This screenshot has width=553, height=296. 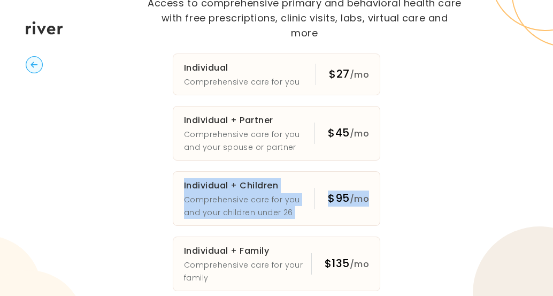 I want to click on p: Comprehensive care for you and your children under 26, so click(x=249, y=206).